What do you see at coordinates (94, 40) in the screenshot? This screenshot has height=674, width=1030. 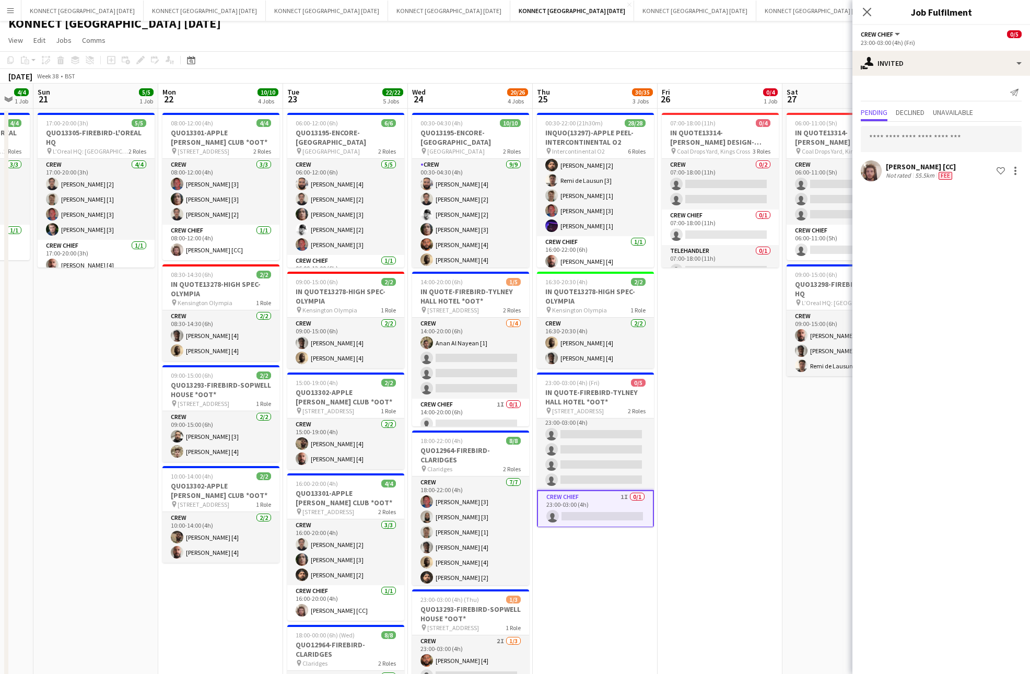 I see `span: Comms` at bounding box center [94, 40].